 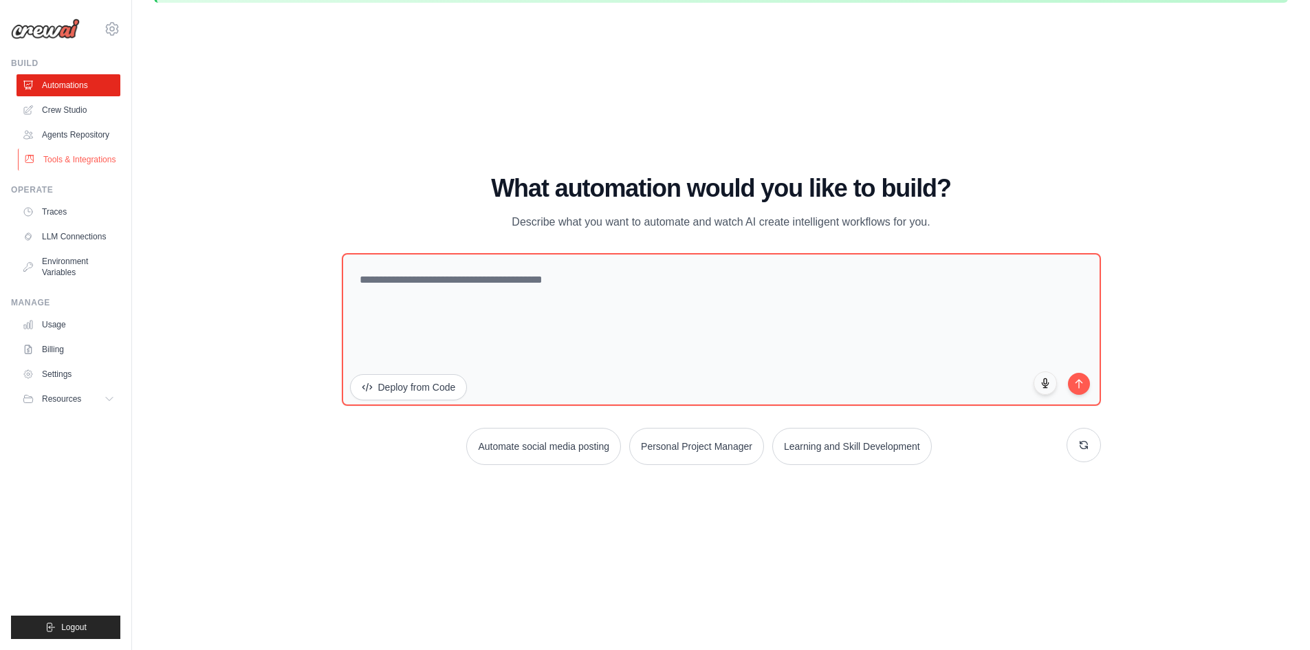 I want to click on a: Billing, so click(x=68, y=349).